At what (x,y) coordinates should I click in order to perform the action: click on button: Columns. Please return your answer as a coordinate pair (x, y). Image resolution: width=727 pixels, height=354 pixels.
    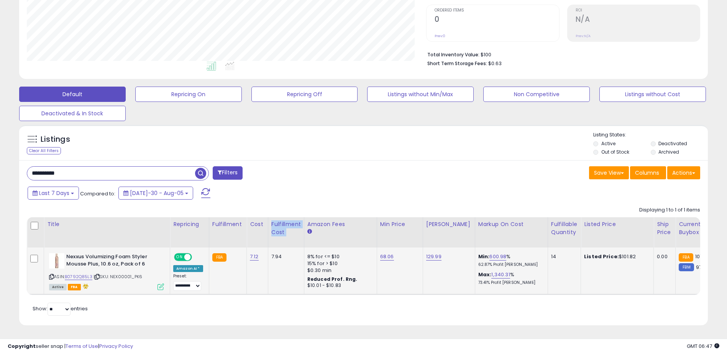
    Looking at the image, I should click on (648, 173).